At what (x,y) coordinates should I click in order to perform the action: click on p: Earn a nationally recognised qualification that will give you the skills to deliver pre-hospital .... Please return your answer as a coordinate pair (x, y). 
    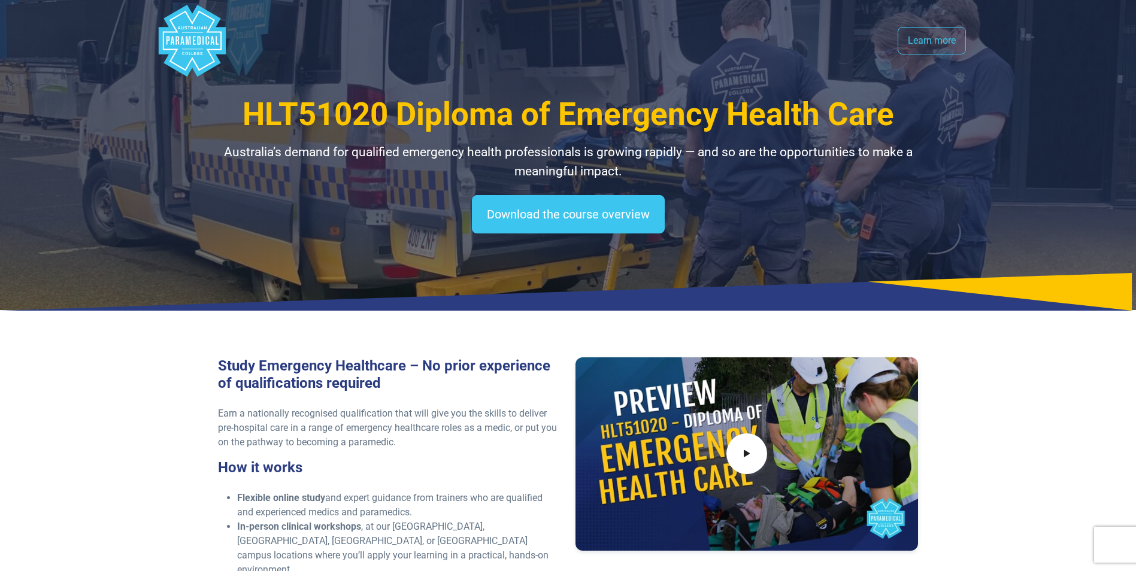
    Looking at the image, I should click on (389, 428).